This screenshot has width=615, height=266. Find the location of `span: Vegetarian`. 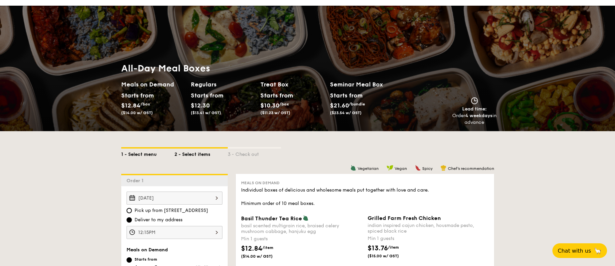

span: Vegetarian is located at coordinates (368, 168).